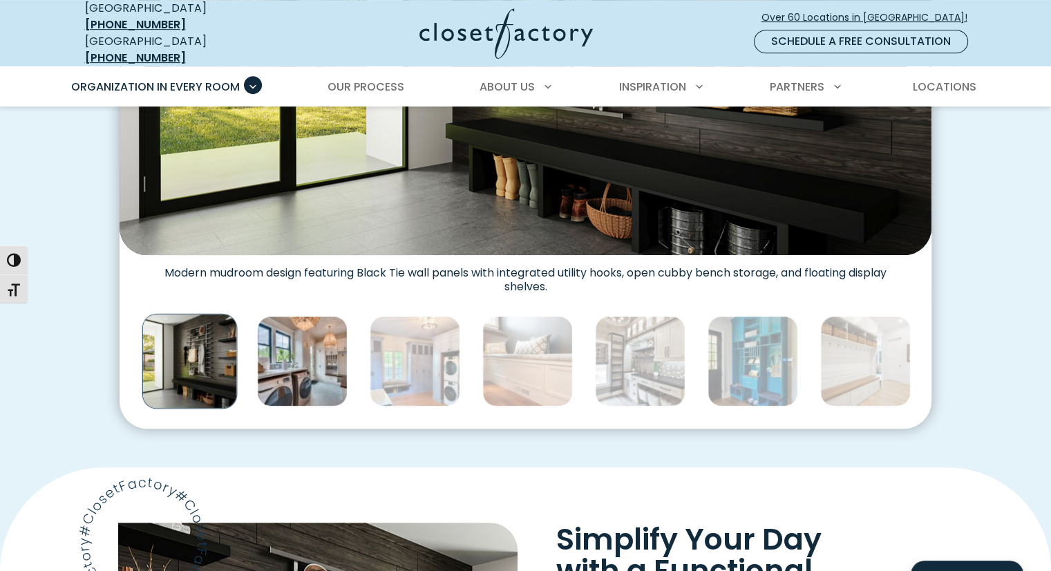 The image size is (1051, 571). What do you see at coordinates (366, 86) in the screenshot?
I see `span: Our Process` at bounding box center [366, 86].